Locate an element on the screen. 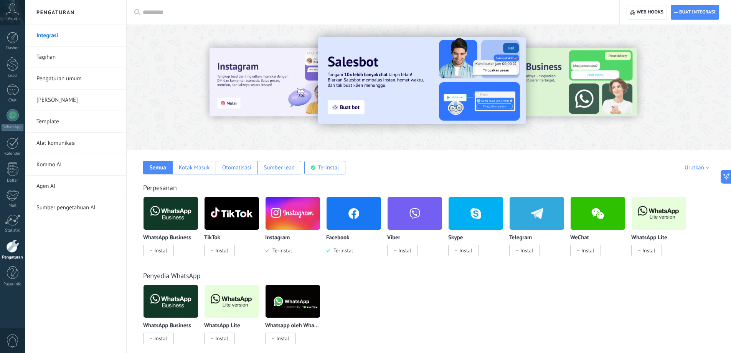  button: Web hooks is located at coordinates (647, 12).